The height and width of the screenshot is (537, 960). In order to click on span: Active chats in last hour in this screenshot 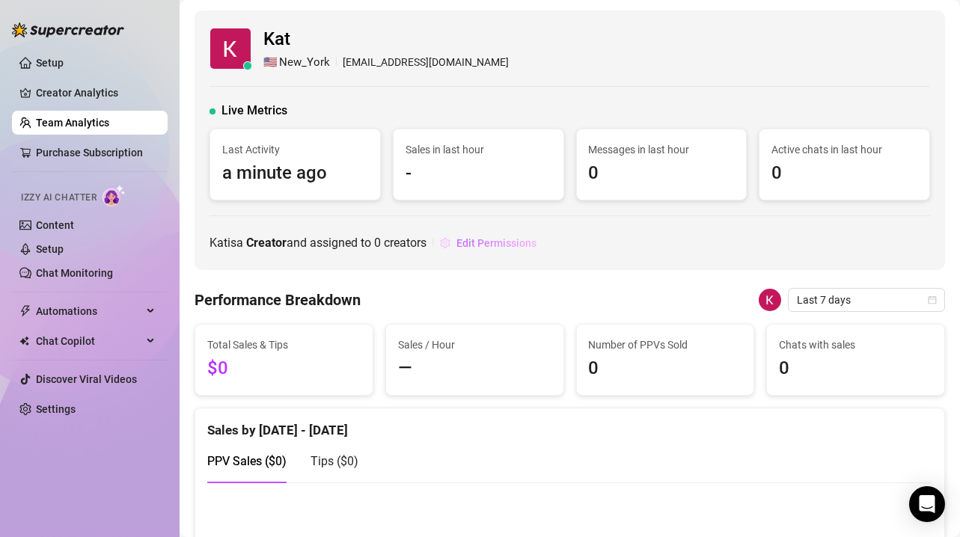, I will do `click(844, 150)`.